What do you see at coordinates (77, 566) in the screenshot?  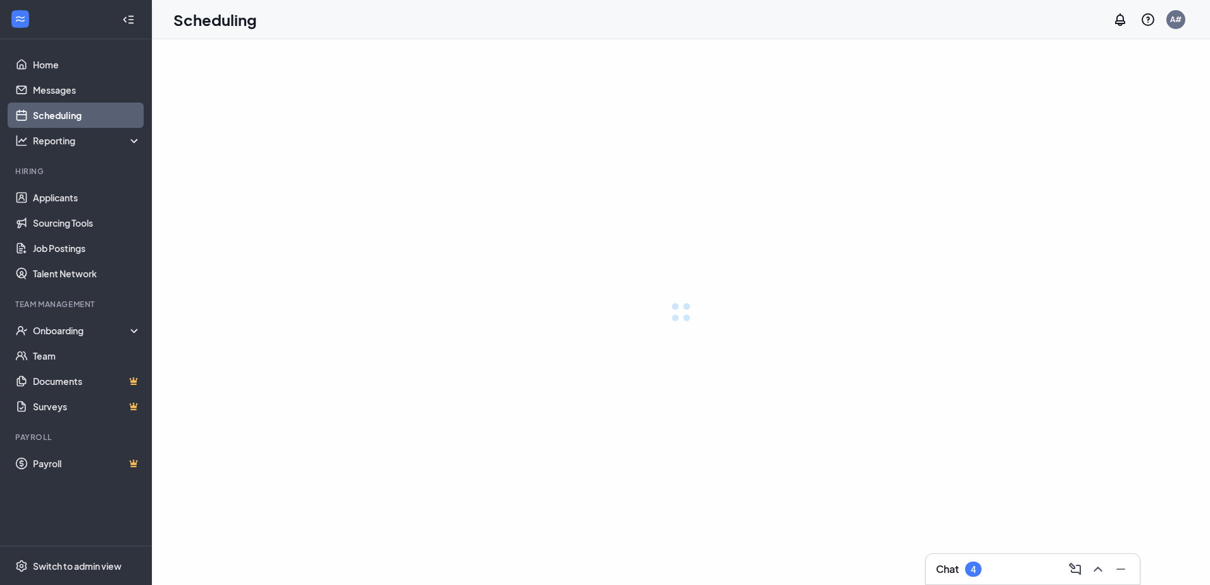 I see `div: Switch to admin view` at bounding box center [77, 566].